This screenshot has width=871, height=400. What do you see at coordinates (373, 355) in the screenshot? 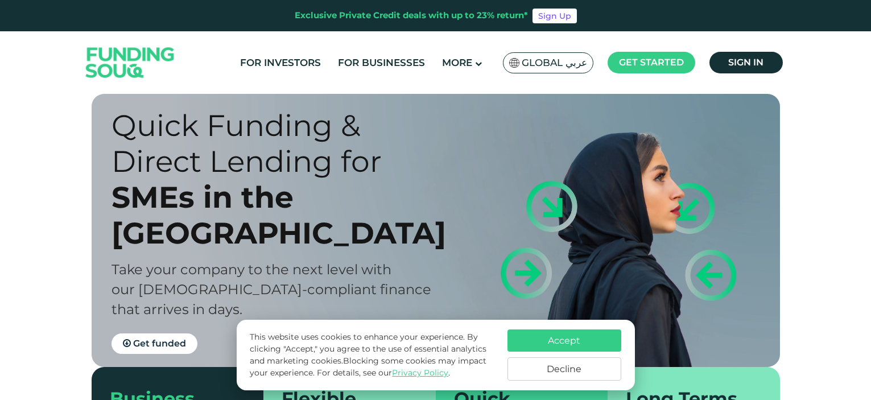
I see `p: This website uses cookies to enhance your experience. By clicking "Accept," you agree to the use ...` at bounding box center [373, 355].